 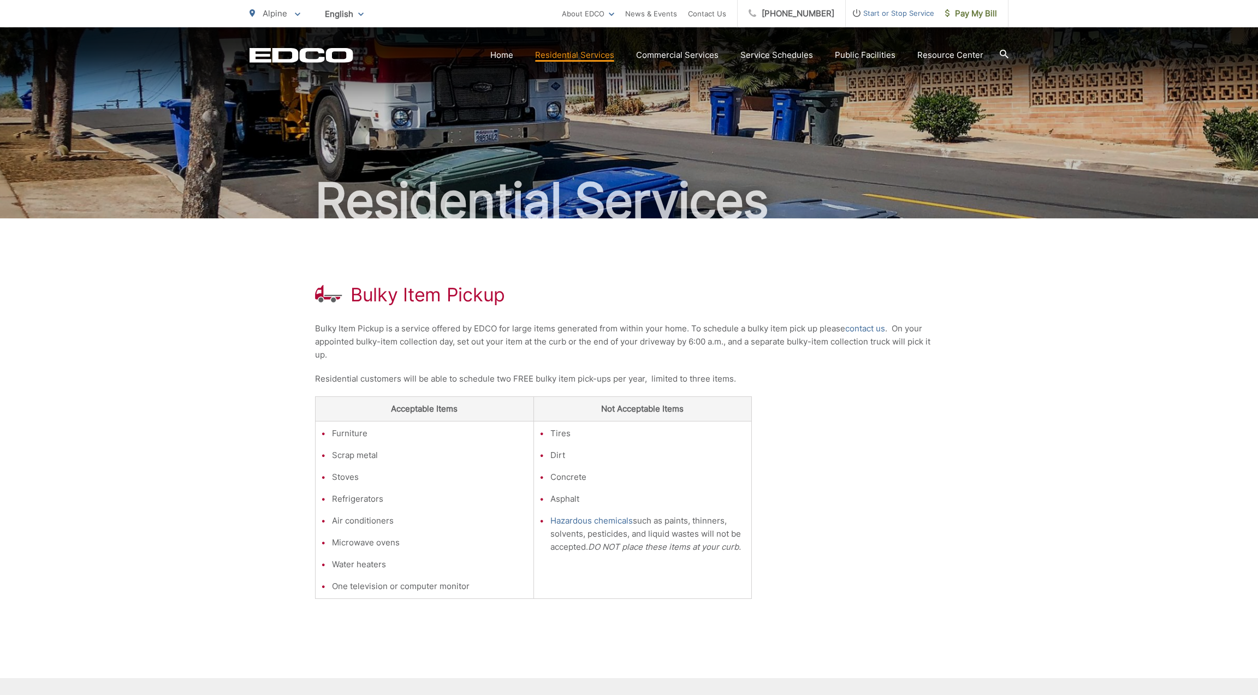 What do you see at coordinates (664, 546) in the screenshot?
I see `em: DO NOT place these items at your curb.` at bounding box center [664, 546].